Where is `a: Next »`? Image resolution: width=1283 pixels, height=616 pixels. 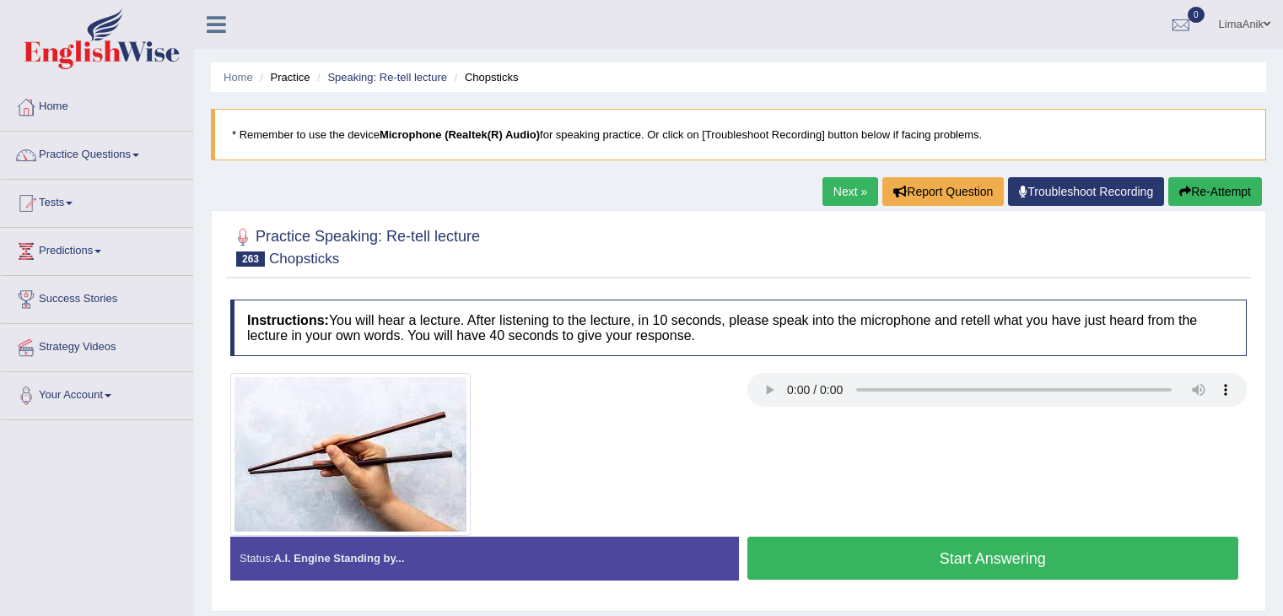 a: Next » is located at coordinates (850, 192).